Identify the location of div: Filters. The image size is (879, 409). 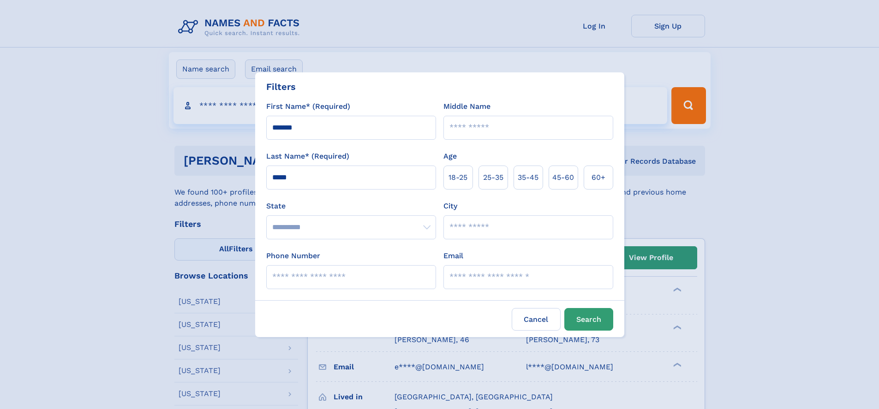
(281, 87).